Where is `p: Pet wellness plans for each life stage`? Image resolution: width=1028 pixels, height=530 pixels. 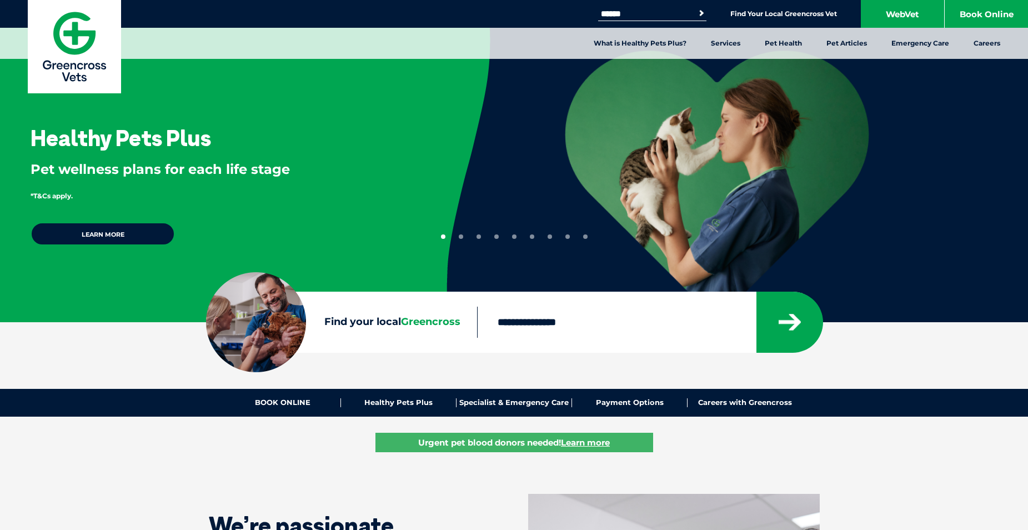
p: Pet wellness plans for each life stage is located at coordinates (220, 169).